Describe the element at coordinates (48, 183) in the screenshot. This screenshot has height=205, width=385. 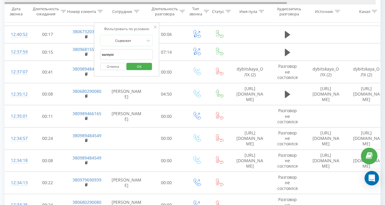
I see `td: 00:22` at that location.